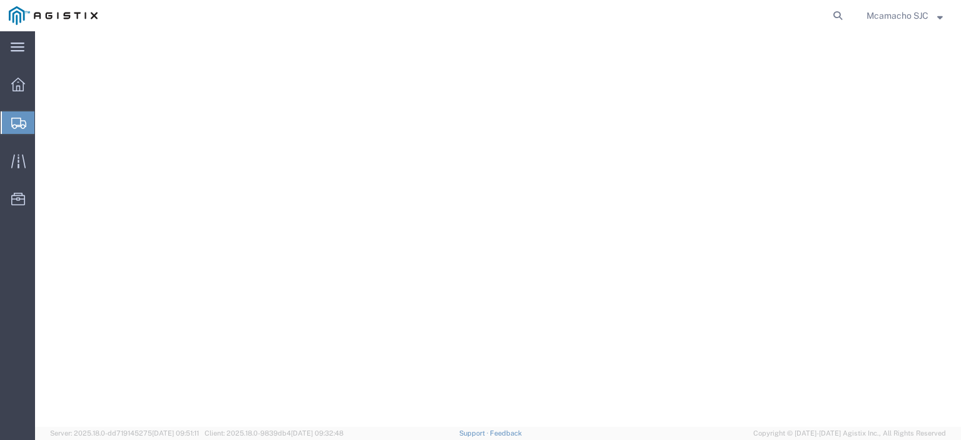 The height and width of the screenshot is (440, 961). I want to click on span: Server: 2025.18.0-dd719145275, so click(124, 433).